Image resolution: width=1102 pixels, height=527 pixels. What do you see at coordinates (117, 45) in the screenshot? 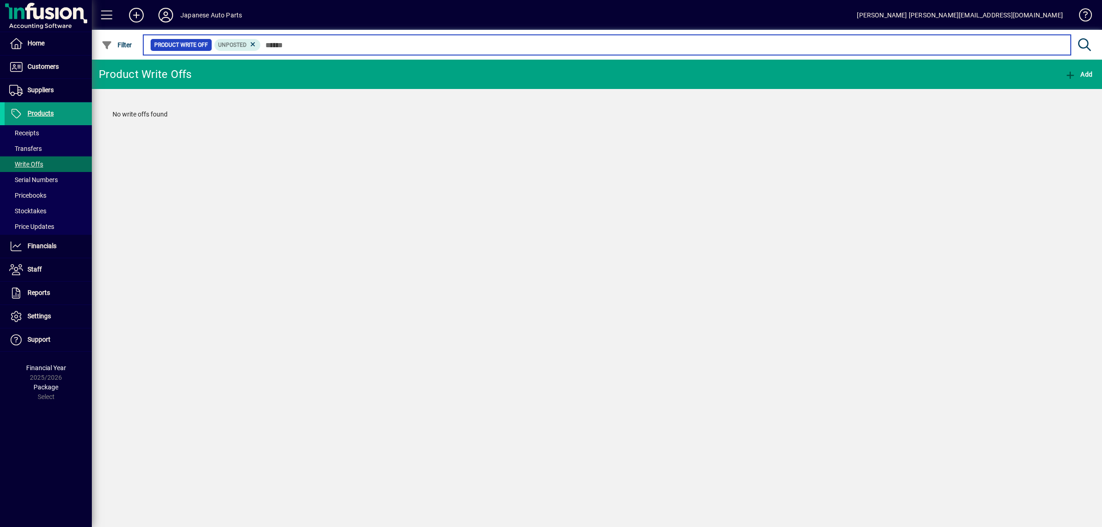
I see `span: Filter` at bounding box center [117, 45].